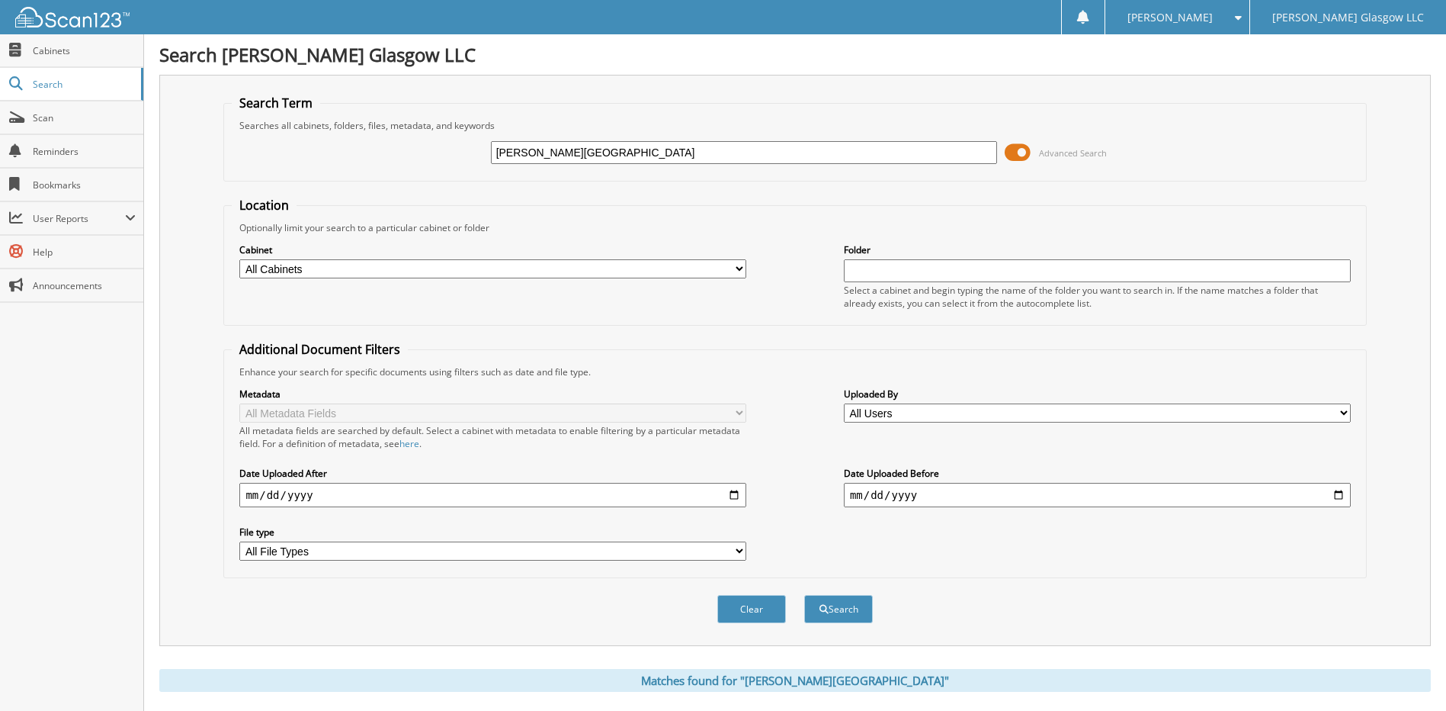  I want to click on input: end, so click(1097, 495).